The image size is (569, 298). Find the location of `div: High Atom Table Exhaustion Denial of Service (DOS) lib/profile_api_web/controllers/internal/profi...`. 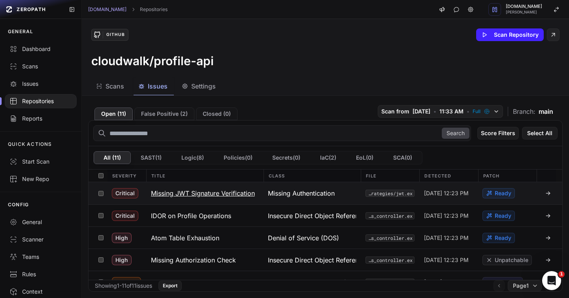

div: High Atom Table Exhaustion Denial of Service (DOS) lib/profile_api_web/controllers/internal/profi... is located at coordinates (325, 237).